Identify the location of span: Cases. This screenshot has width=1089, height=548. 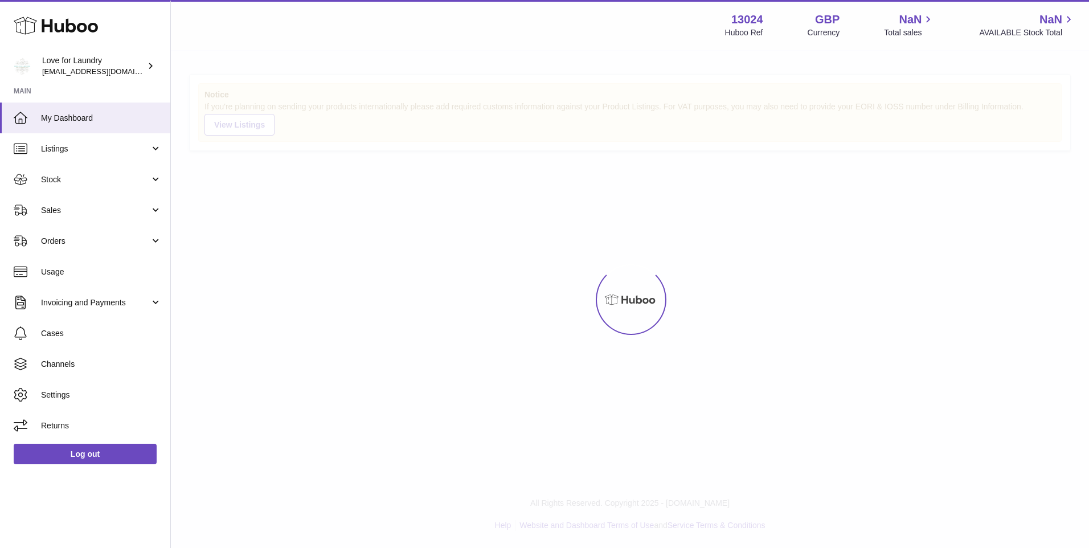
(101, 333).